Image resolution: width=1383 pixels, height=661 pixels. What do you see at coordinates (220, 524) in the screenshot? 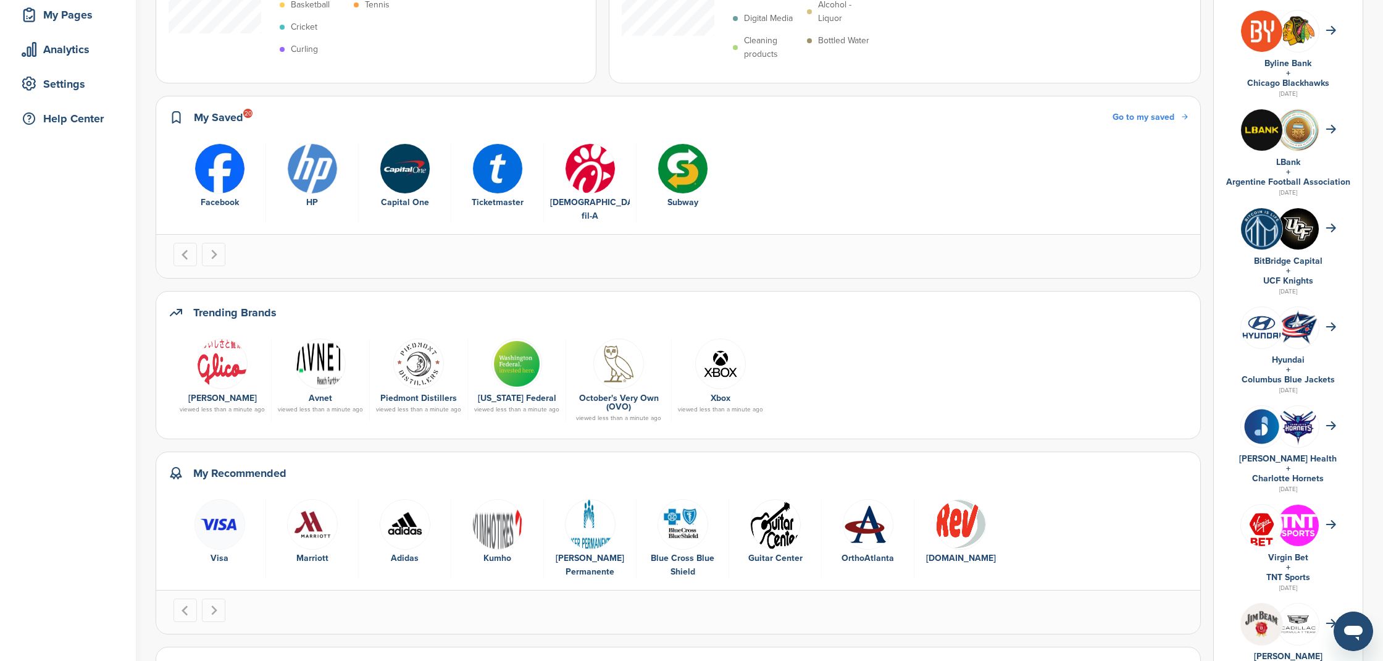
I see `img: Yzltm gk 400x400` at bounding box center [220, 524].